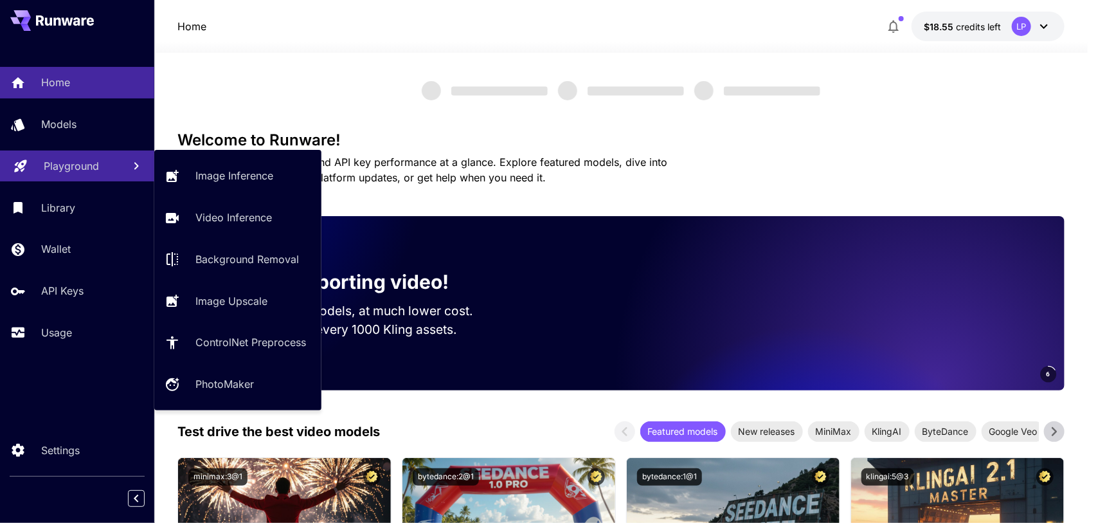 The height and width of the screenshot is (523, 1098). What do you see at coordinates (59, 124) in the screenshot?
I see `p: Models` at bounding box center [59, 124].